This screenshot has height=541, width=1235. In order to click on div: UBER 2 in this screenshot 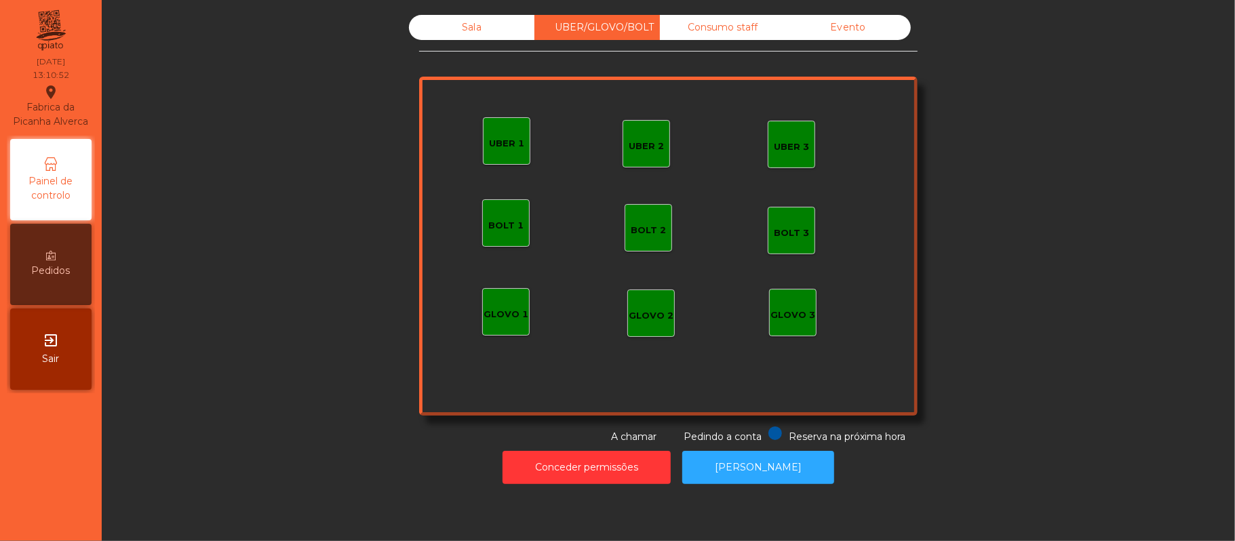, I will do `click(647, 147)`.